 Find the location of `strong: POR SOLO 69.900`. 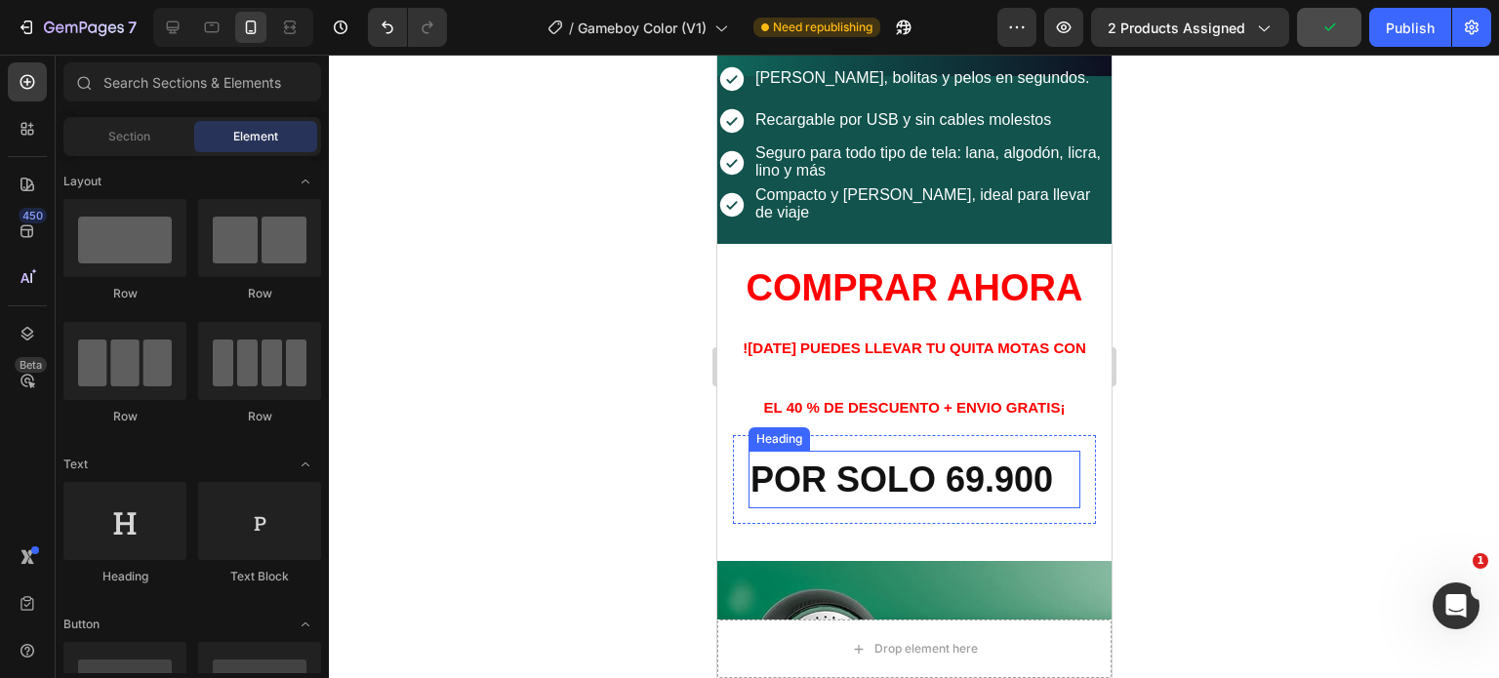

strong: POR SOLO 69.900 is located at coordinates (184, 425).